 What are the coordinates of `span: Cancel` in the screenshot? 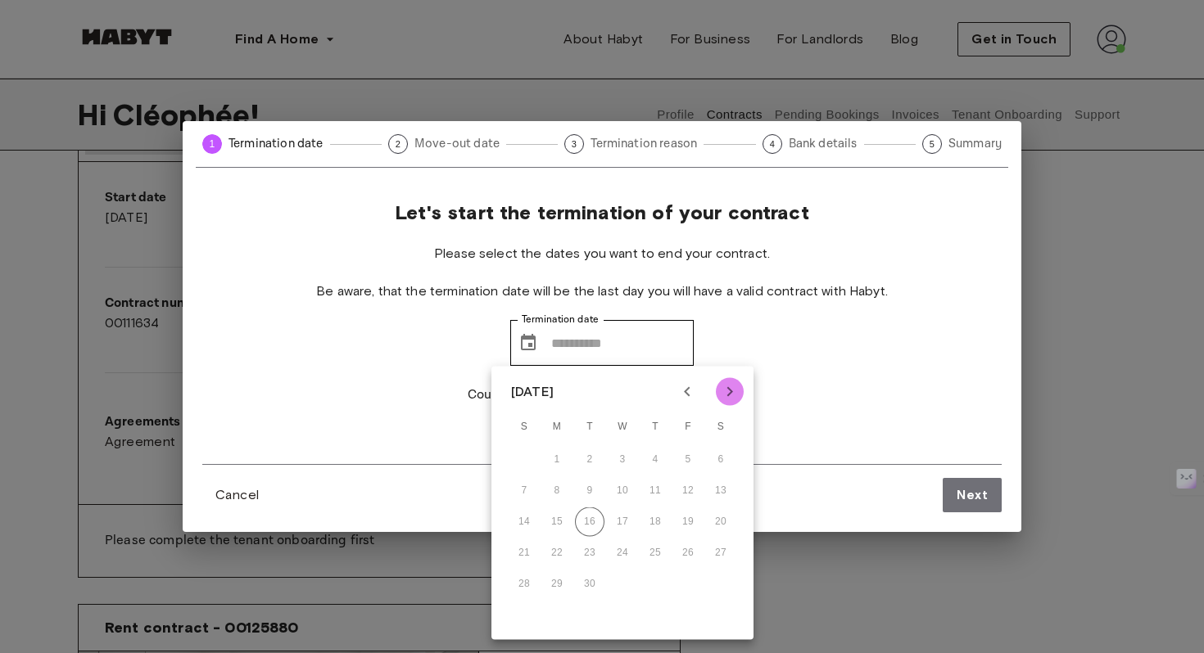 It's located at (237, 495).